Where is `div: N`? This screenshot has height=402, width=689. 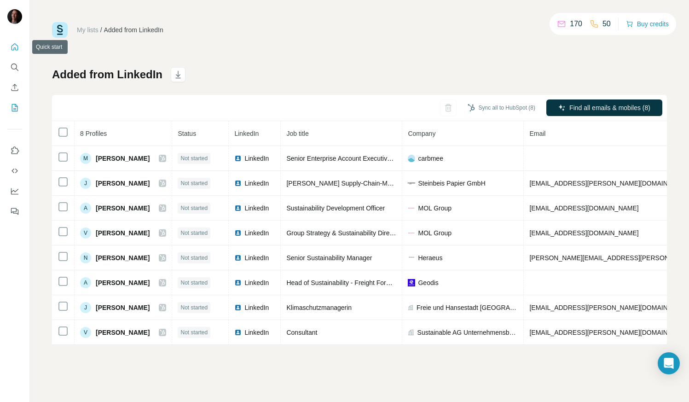
div: N is located at coordinates (86, 258).